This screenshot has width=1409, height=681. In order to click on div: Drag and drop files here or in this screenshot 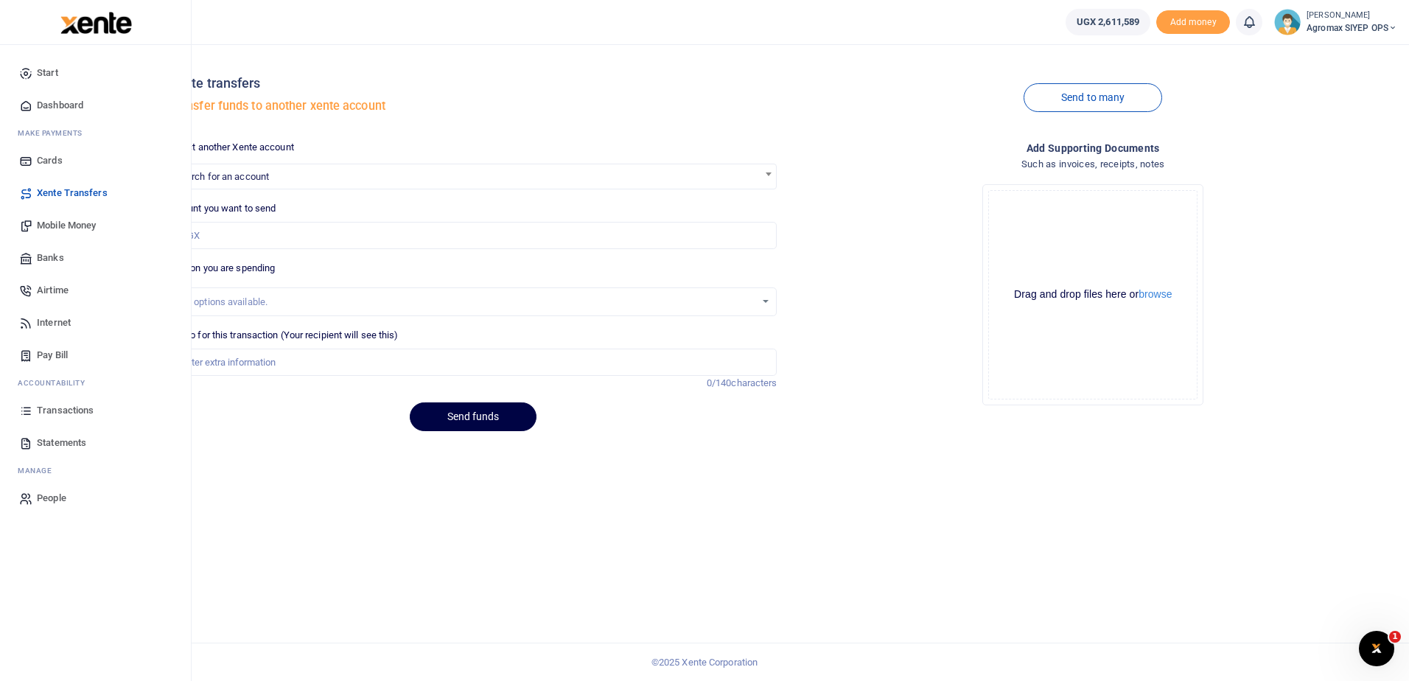, I will do `click(1093, 294)`.